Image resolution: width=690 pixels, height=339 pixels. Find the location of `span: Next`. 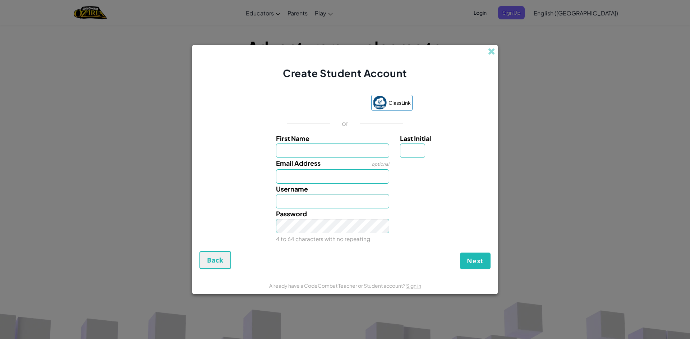

span: Next is located at coordinates (475, 261).